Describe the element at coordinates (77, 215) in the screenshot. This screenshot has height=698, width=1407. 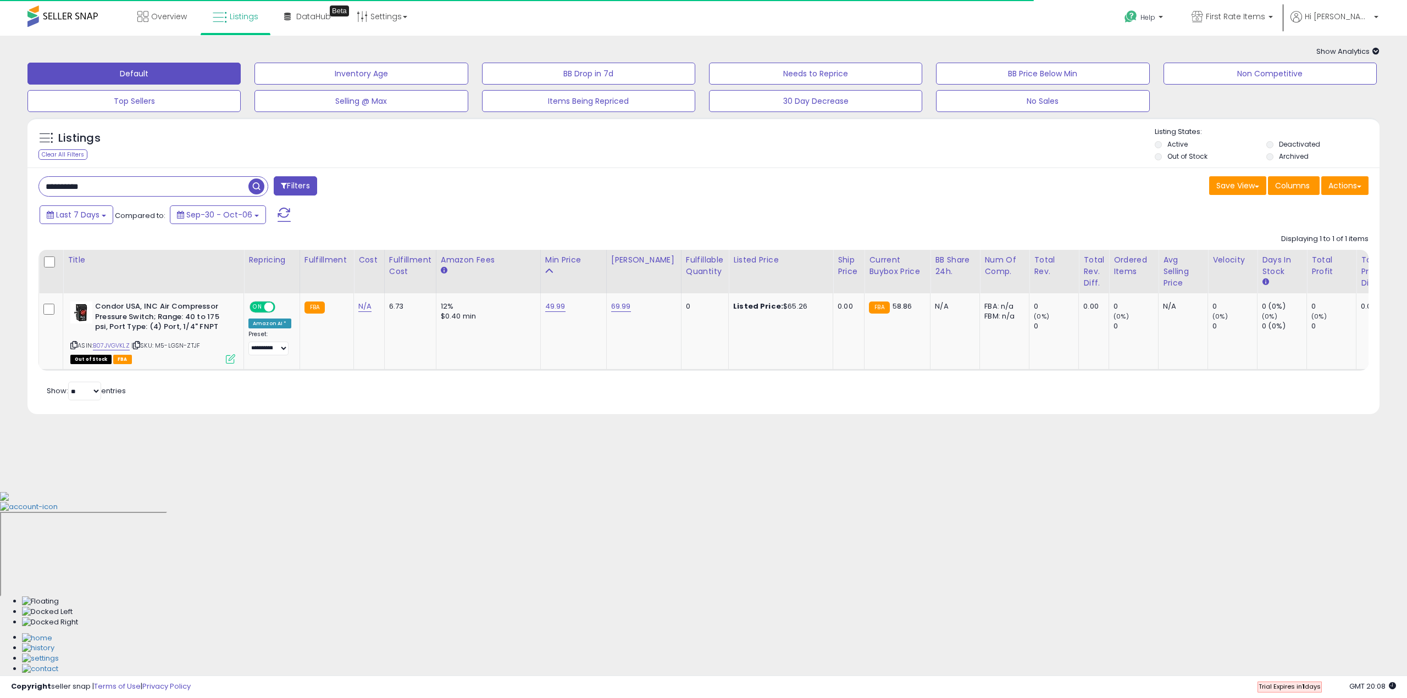
I see `span: Last 7 Days` at that location.